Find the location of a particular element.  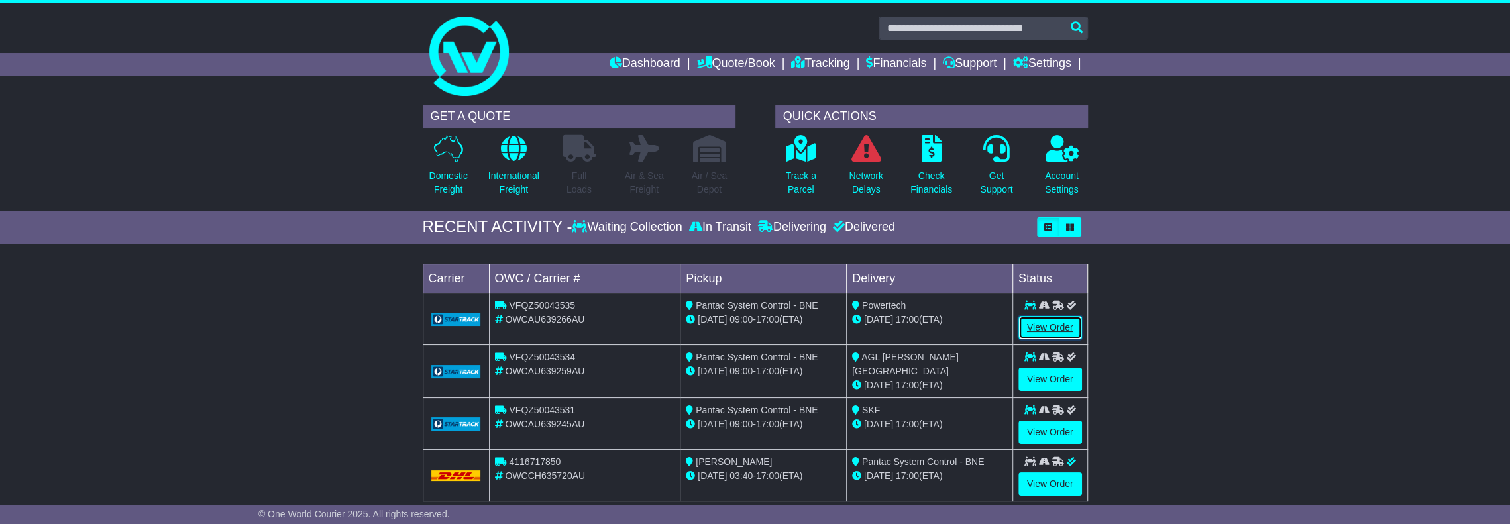

p: Network Delays is located at coordinates (866, 183).